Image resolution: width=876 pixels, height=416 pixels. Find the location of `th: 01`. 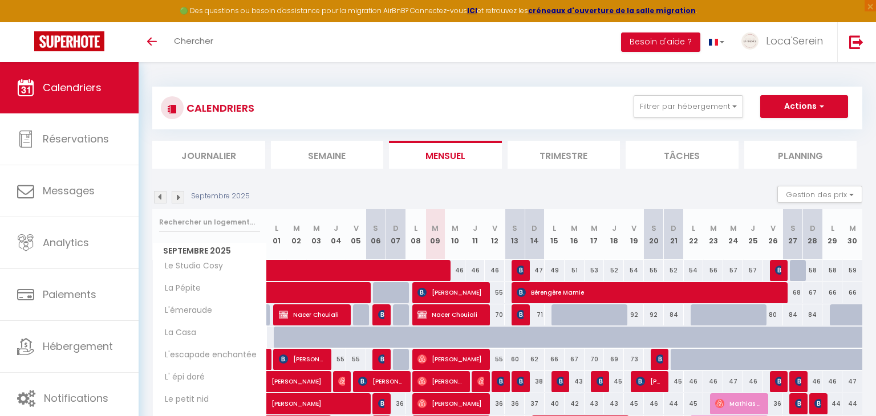

th: 01 is located at coordinates (277, 234).